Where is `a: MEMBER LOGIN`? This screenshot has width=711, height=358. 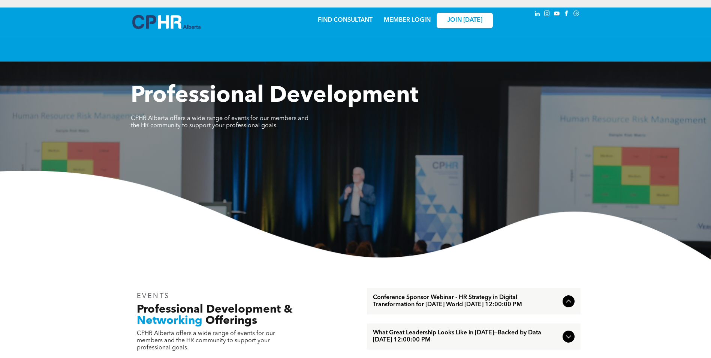
a: MEMBER LOGIN is located at coordinates (407, 20).